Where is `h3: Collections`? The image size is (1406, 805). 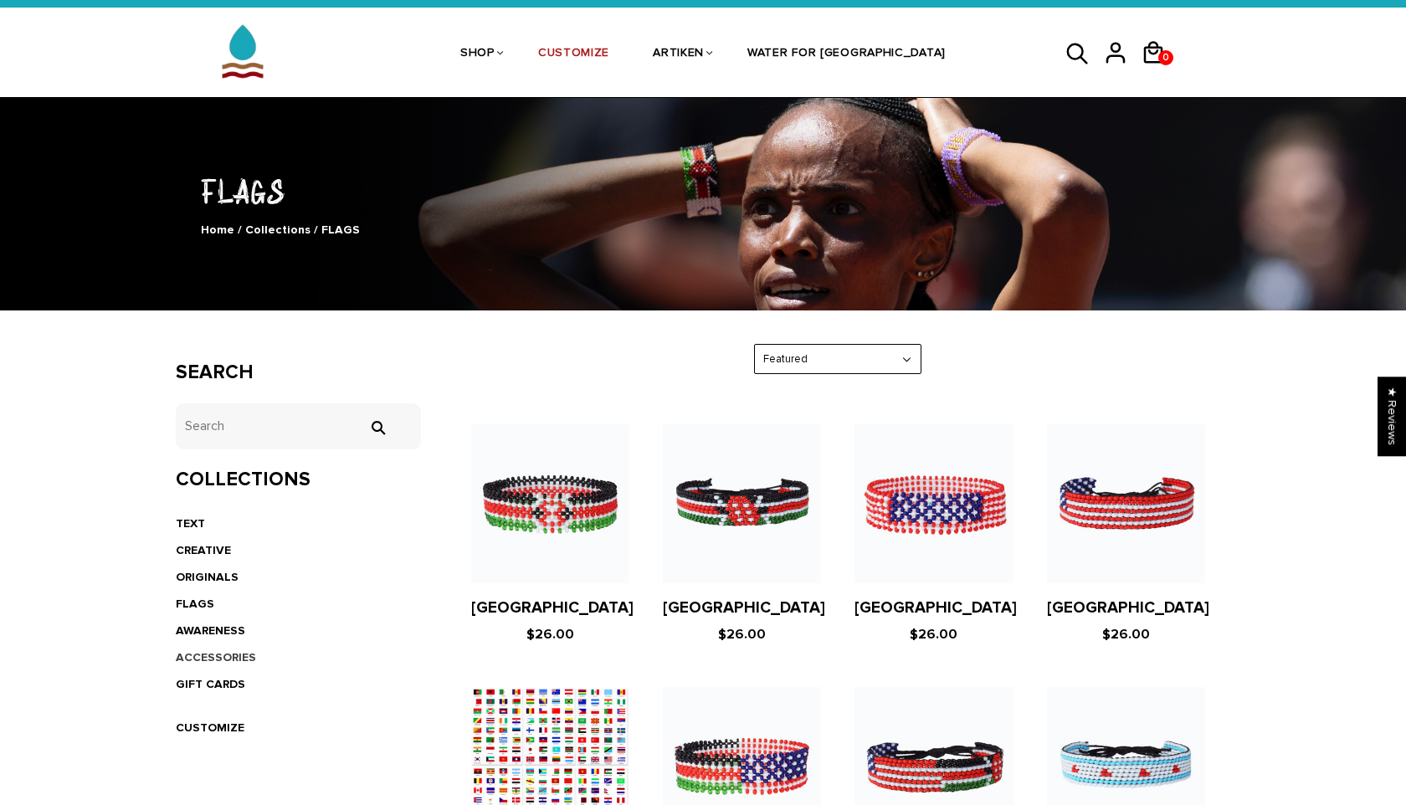 h3: Collections is located at coordinates (298, 480).